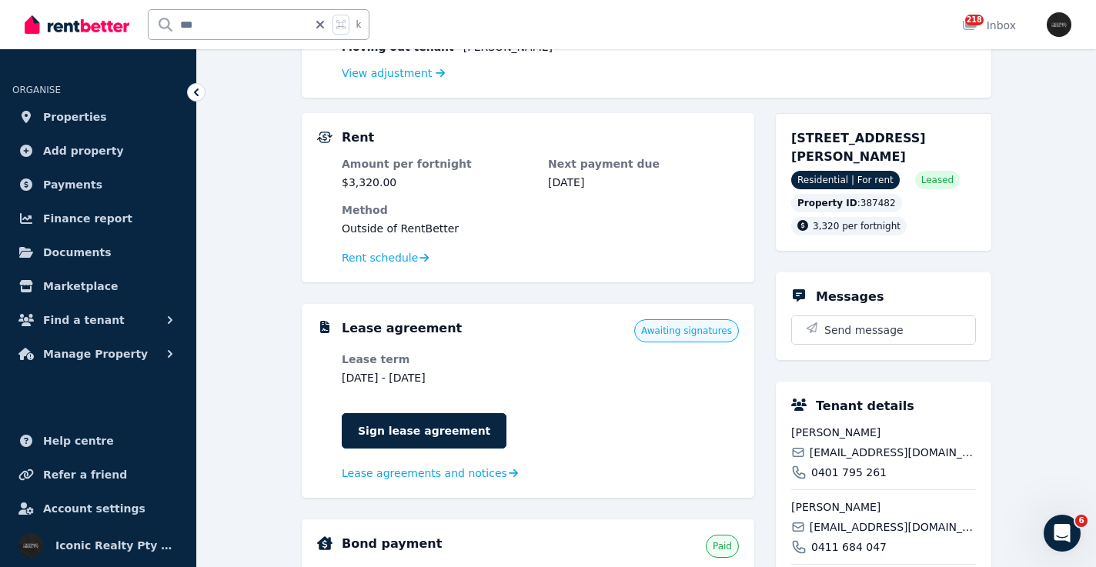  What do you see at coordinates (424, 431) in the screenshot?
I see `a: Sign lease agreement` at bounding box center [424, 431].